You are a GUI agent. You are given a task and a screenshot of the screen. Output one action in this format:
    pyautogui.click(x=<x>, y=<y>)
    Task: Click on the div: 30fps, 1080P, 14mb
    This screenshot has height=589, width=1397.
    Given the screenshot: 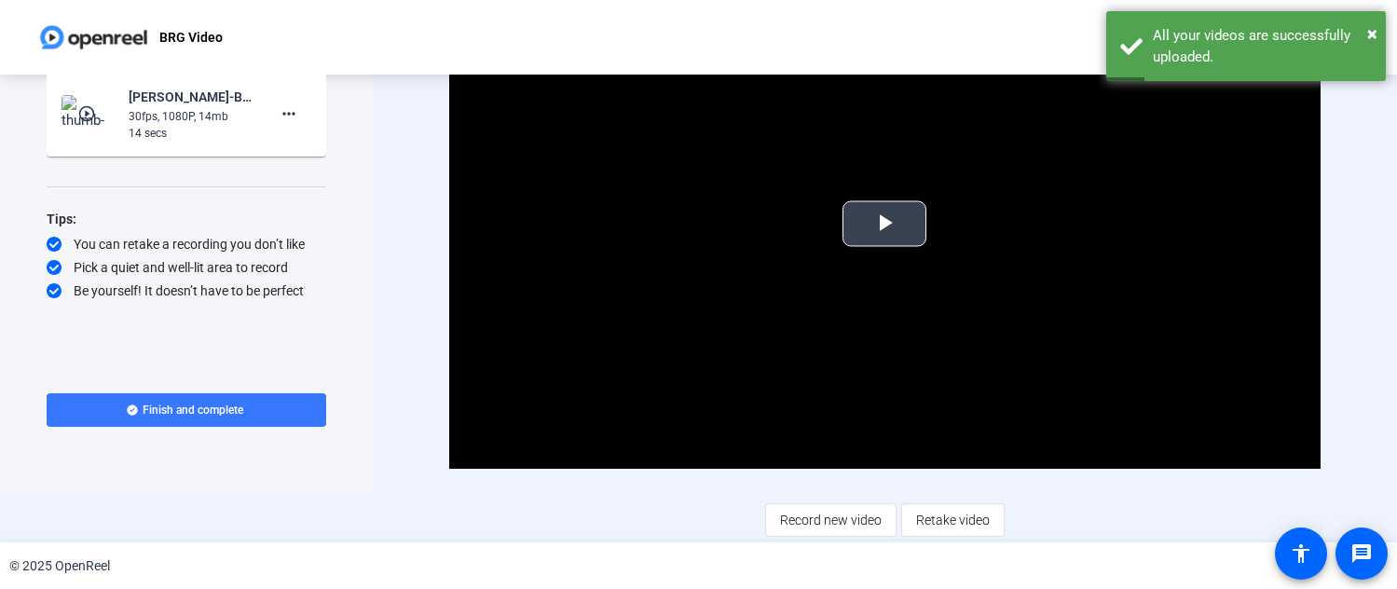 What is the action you would take?
    pyautogui.click(x=191, y=116)
    